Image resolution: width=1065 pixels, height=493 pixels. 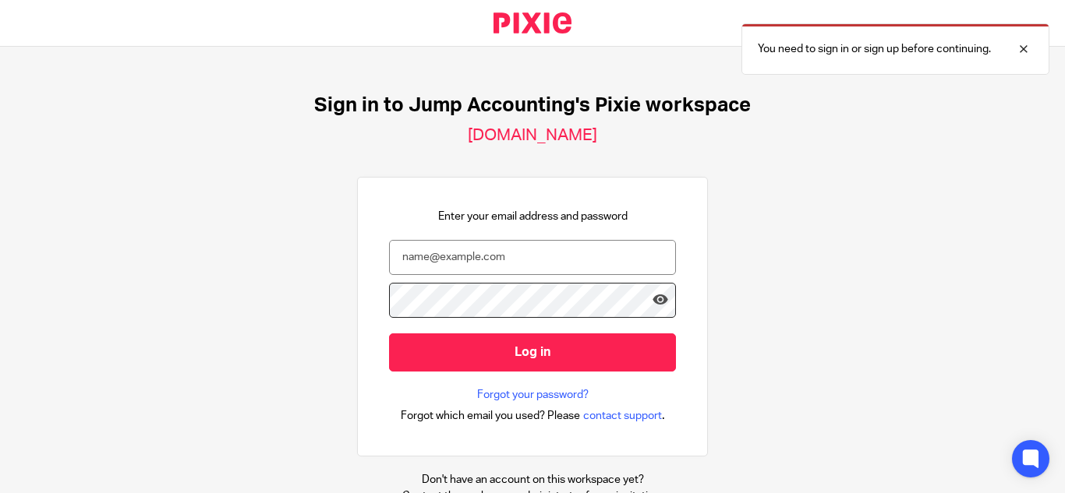 I want to click on p: Enter your email address and password, so click(x=532, y=217).